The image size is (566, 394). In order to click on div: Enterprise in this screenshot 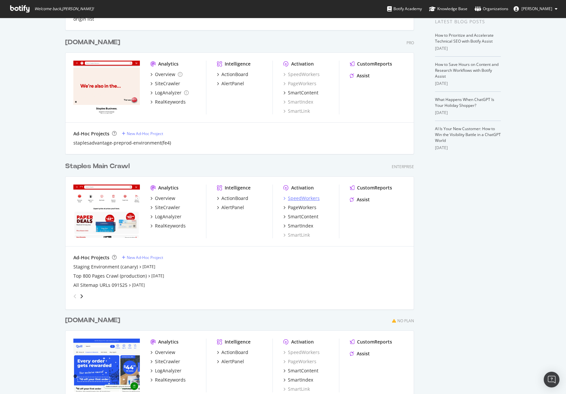, I will do `click(403, 166)`.